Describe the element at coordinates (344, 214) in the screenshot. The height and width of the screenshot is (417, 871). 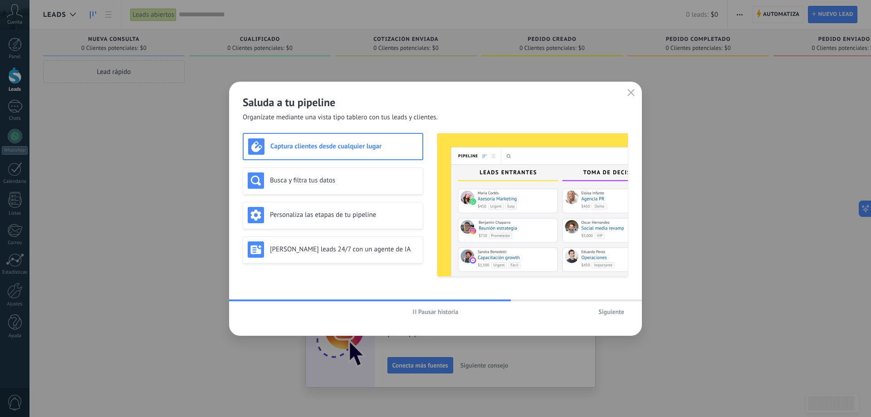
I see `h3: Personaliza las etapas de tu pipeline` at that location.